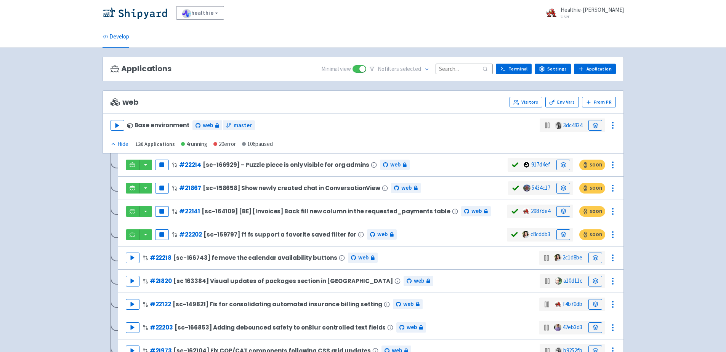 This screenshot has height=352, width=726. What do you see at coordinates (572, 327) in the screenshot?
I see `a: 42eb3d3` at bounding box center [572, 327].